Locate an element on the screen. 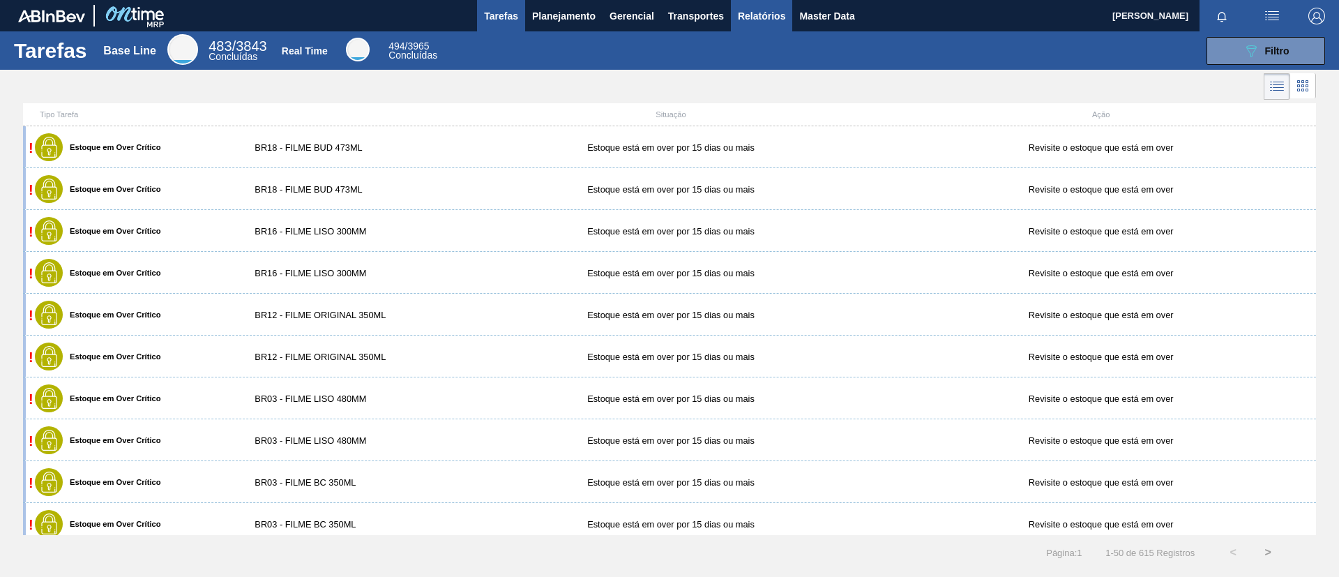 This screenshot has height=577, width=1339. span: 494 is located at coordinates (396, 46).